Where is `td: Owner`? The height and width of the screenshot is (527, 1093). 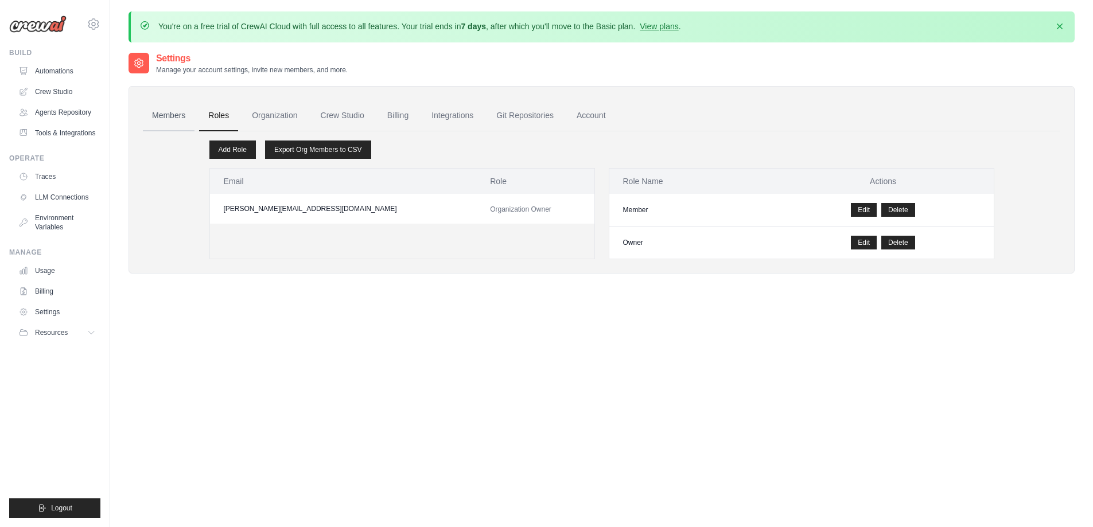 td: Owner is located at coordinates (691, 243).